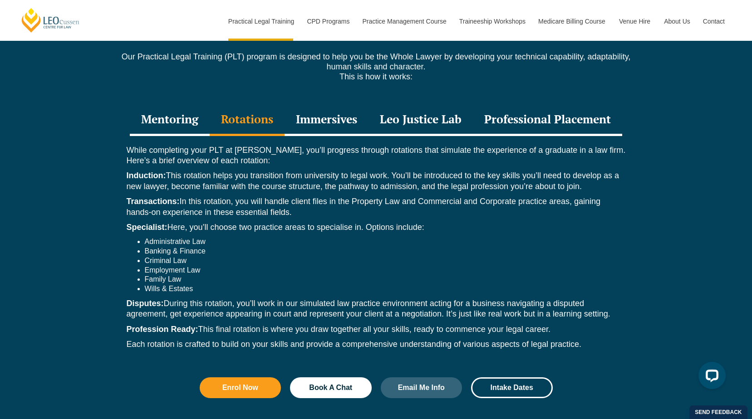 The height and width of the screenshot is (419, 752). What do you see at coordinates (326, 120) in the screenshot?
I see `div: Immersives` at bounding box center [326, 120].